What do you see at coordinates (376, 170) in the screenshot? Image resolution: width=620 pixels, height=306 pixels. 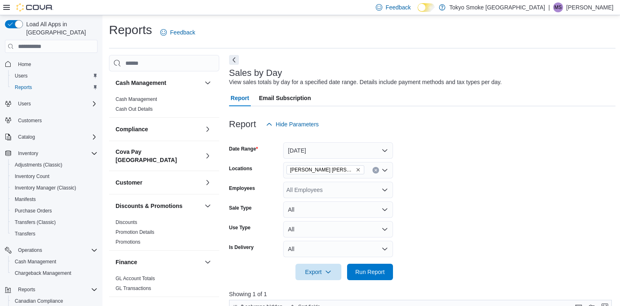 I see `button: Clear input` at bounding box center [376, 170].